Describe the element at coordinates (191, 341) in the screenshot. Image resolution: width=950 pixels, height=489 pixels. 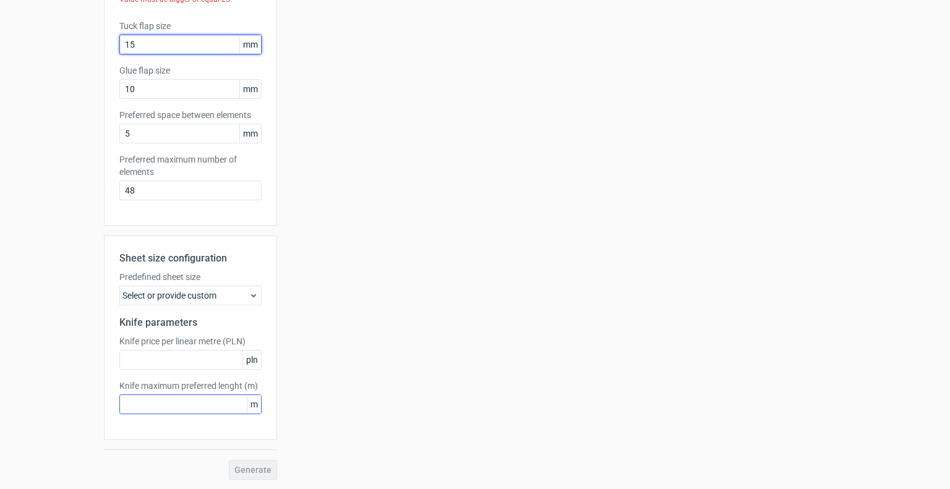
I see `label: Knife price per linear metre (PLN)` at that location.